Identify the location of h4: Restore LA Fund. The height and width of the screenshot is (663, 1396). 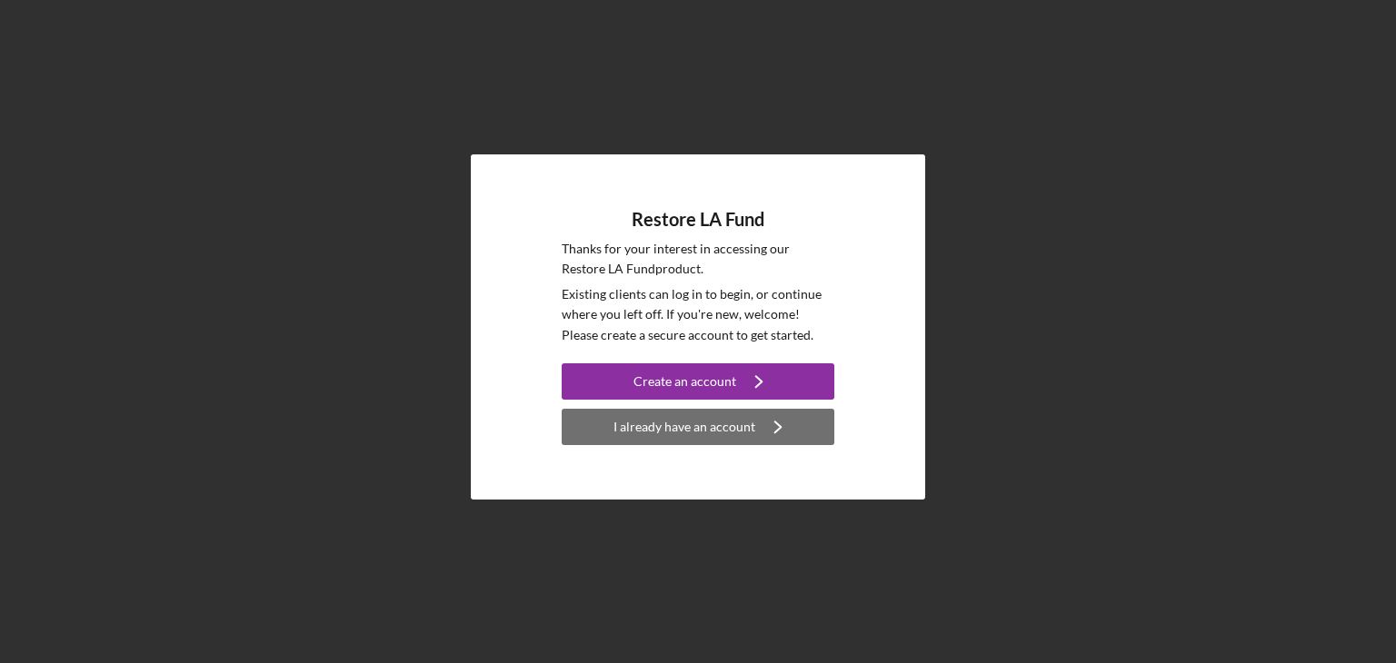
(698, 219).